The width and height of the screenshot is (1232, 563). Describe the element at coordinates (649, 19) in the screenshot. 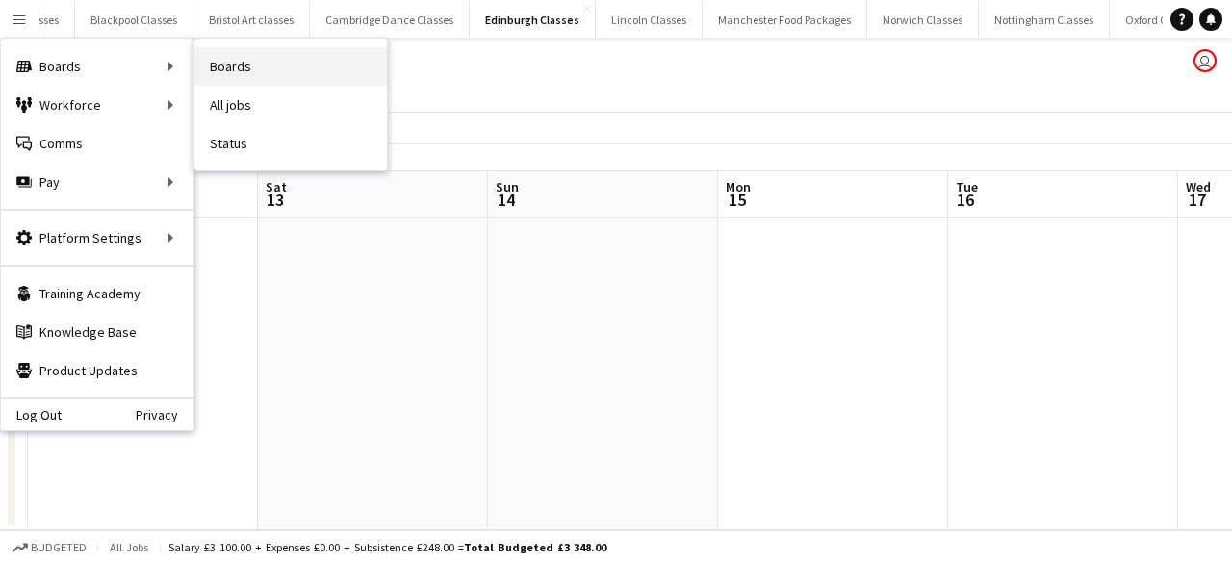

I see `button: Lincoln Classes` at that location.